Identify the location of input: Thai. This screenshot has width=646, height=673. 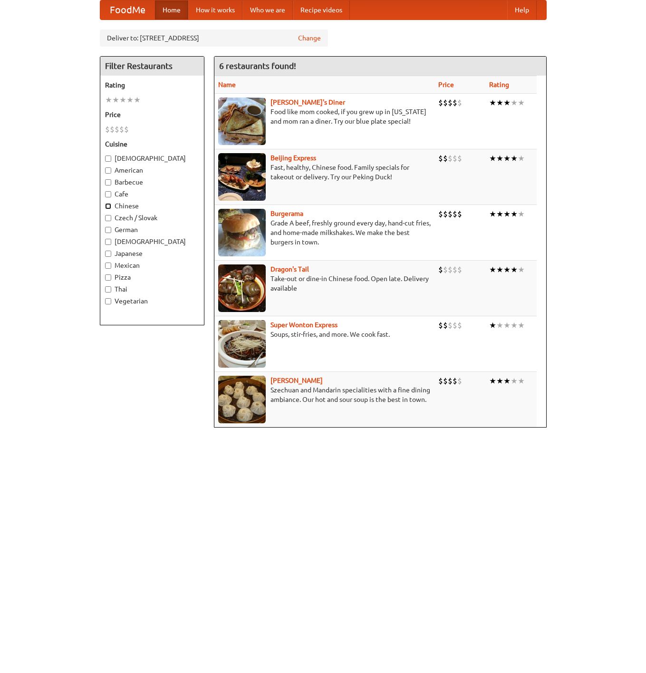
(108, 289).